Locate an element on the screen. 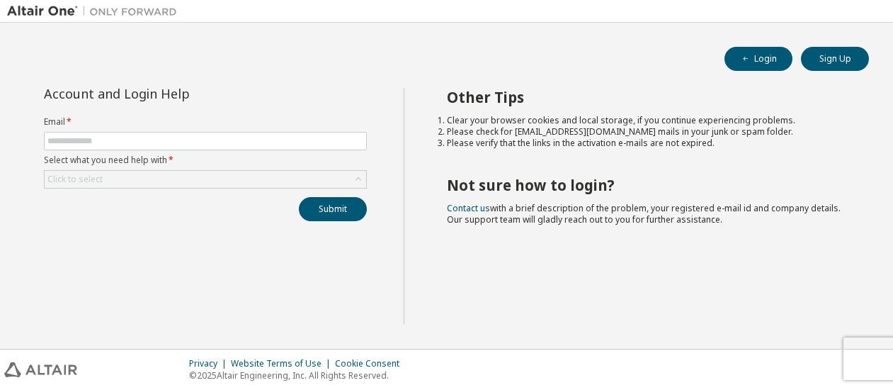  label: Select what you need help with is located at coordinates (205, 160).